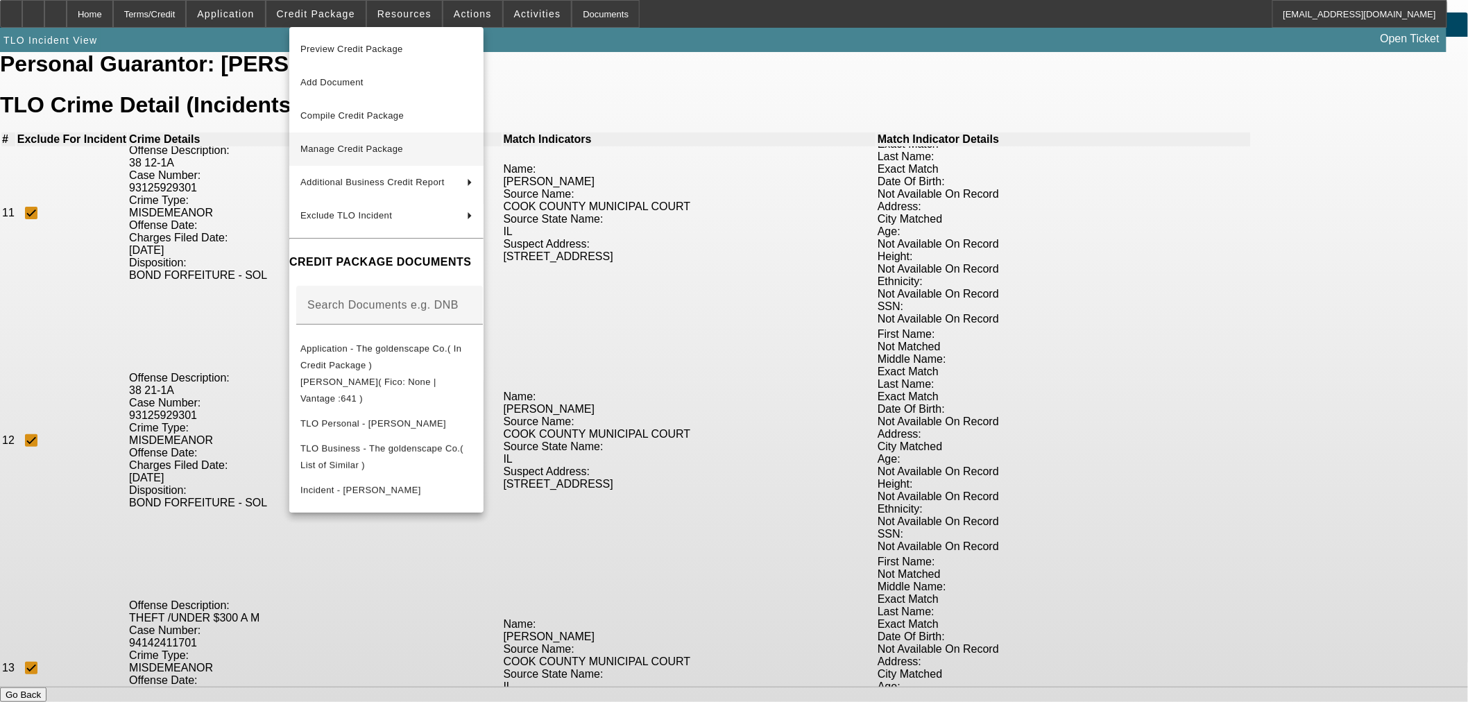  Describe the element at coordinates (382, 456) in the screenshot. I see `span: TLO Business - The goldenscape Co.( List of Similar )` at that location.